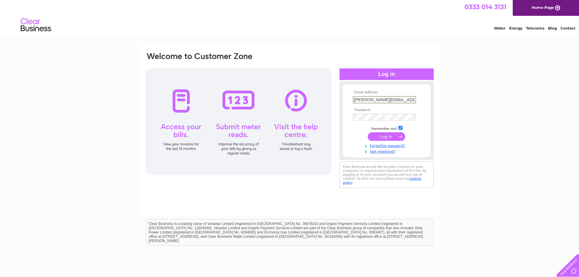  What do you see at coordinates (486, 7) in the screenshot?
I see `span: 0333 014 3131` at bounding box center [486, 7].